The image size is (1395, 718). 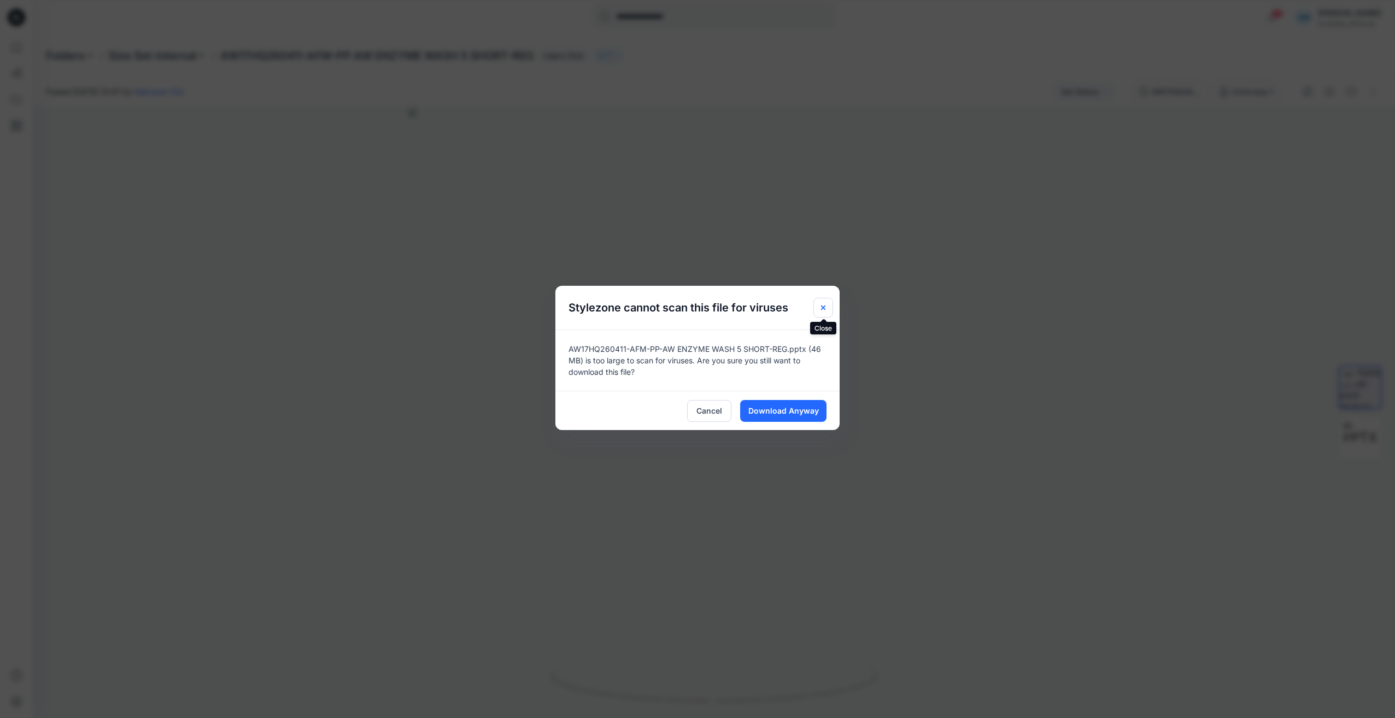 What do you see at coordinates (783, 410) in the screenshot?
I see `span: Download Anyway` at bounding box center [783, 410].